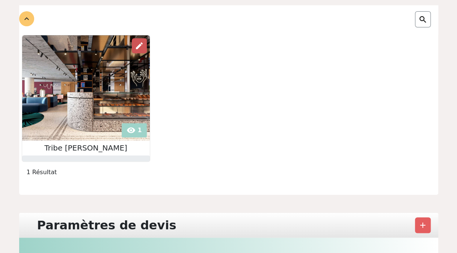 This screenshot has height=253, width=457. What do you see at coordinates (139, 46) in the screenshot?
I see `span: edit` at bounding box center [139, 46].